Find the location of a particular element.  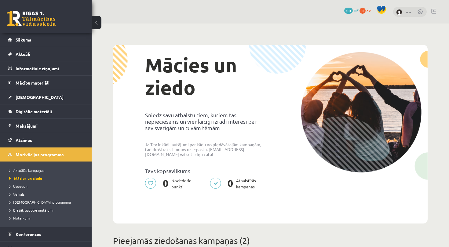

span: Mācies un ziedo is located at coordinates (26, 178).